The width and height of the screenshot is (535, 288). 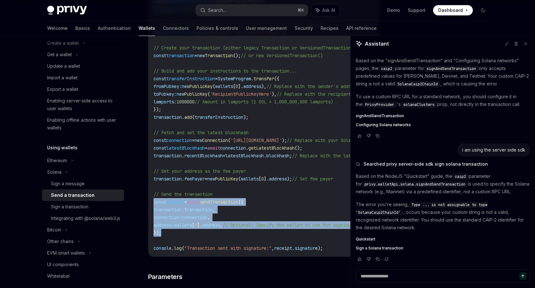 What do you see at coordinates (186, 148) in the screenshot?
I see `span: latestBlockhash` at bounding box center [186, 148].